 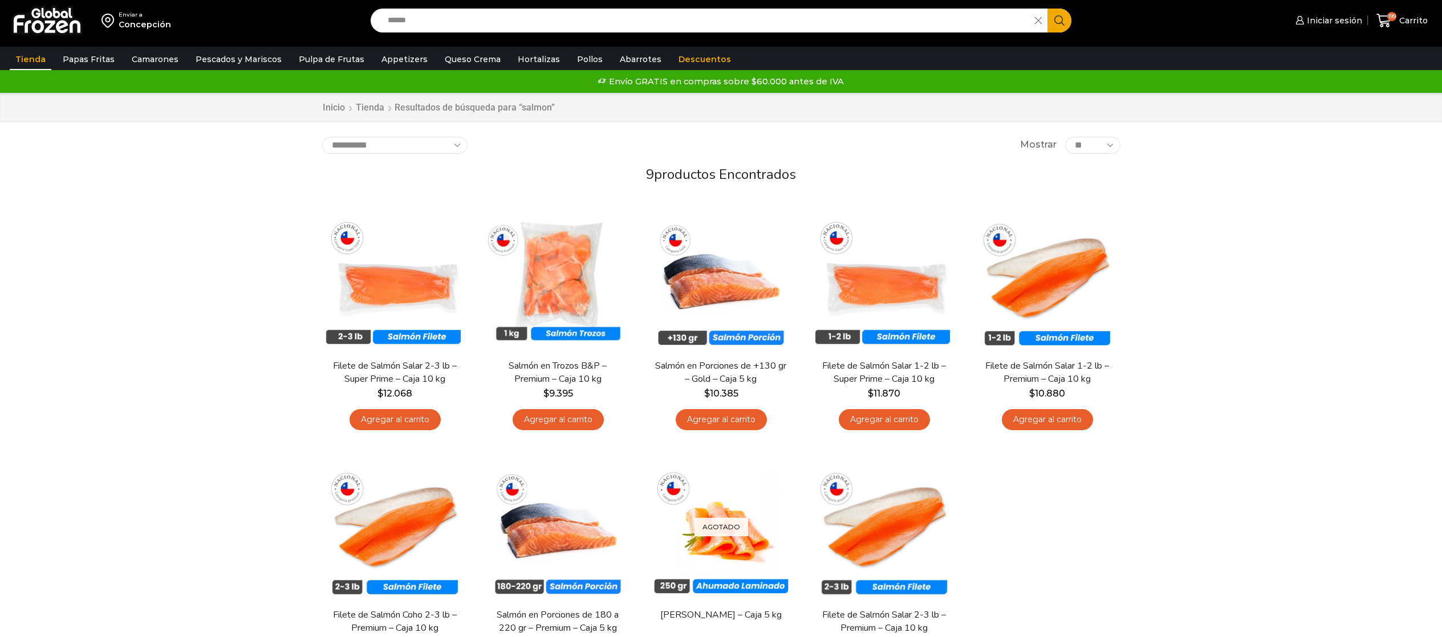 What do you see at coordinates (110, 21) in the screenshot?
I see `img: address-field-icon.svg` at bounding box center [110, 21].